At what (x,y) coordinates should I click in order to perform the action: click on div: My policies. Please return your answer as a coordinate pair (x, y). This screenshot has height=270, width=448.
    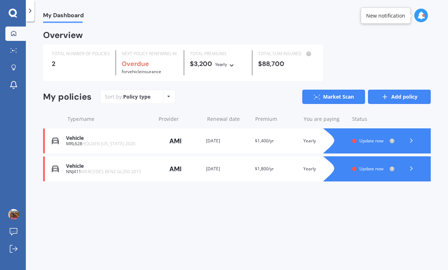
    Looking at the image, I should click on (67, 97).